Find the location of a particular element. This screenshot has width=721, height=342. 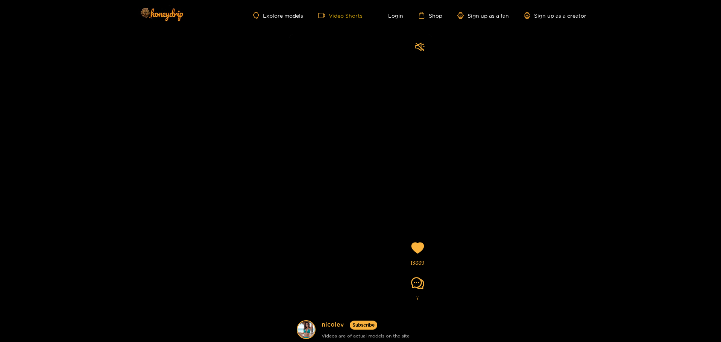

a: Explore models is located at coordinates (278, 15).